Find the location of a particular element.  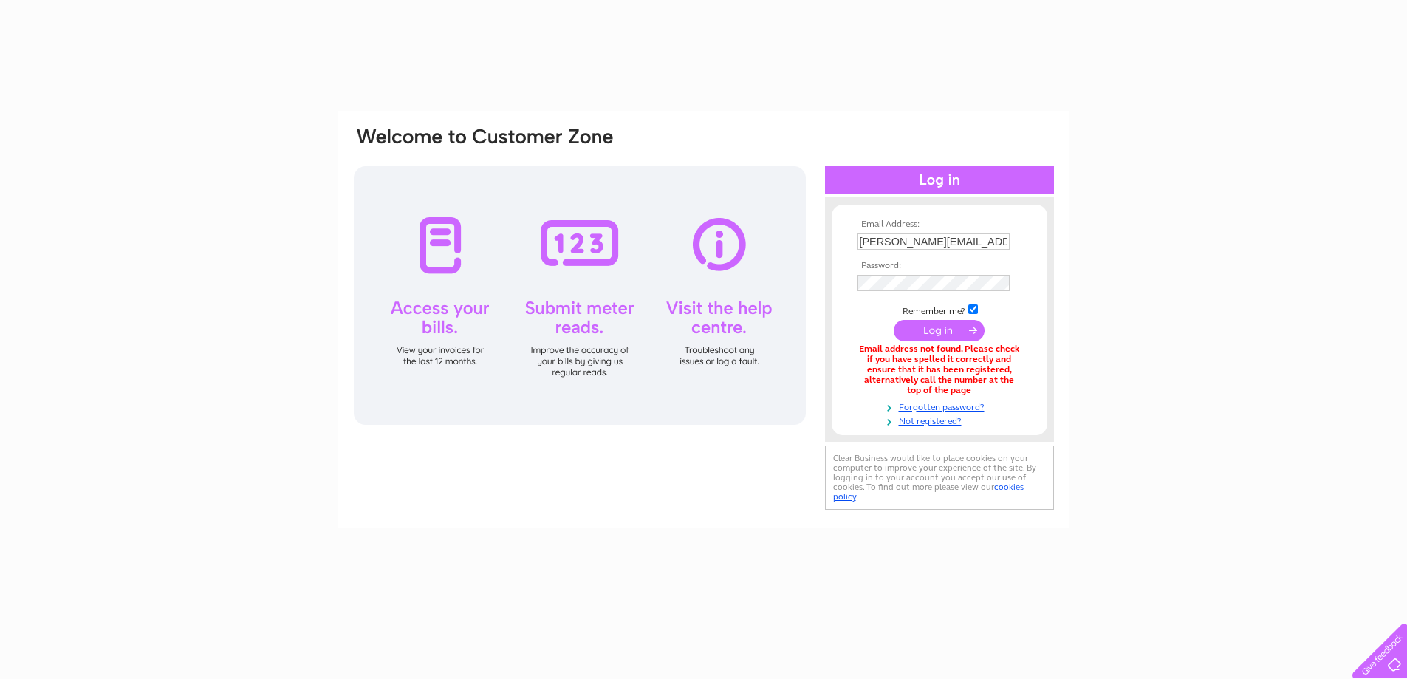

div: Clear Business would like to place cookies on your computer to improve your experience of the sit... is located at coordinates (940, 477).